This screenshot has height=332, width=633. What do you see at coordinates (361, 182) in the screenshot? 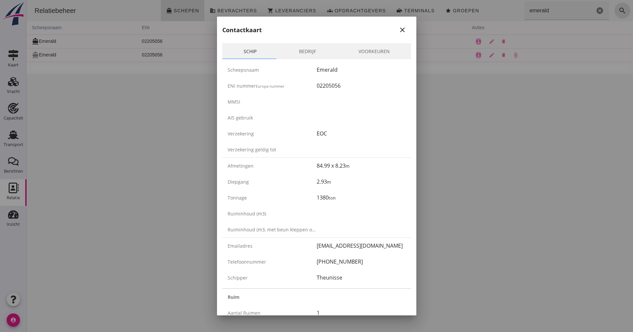
I see `div: 2.93` at bounding box center [361, 182].